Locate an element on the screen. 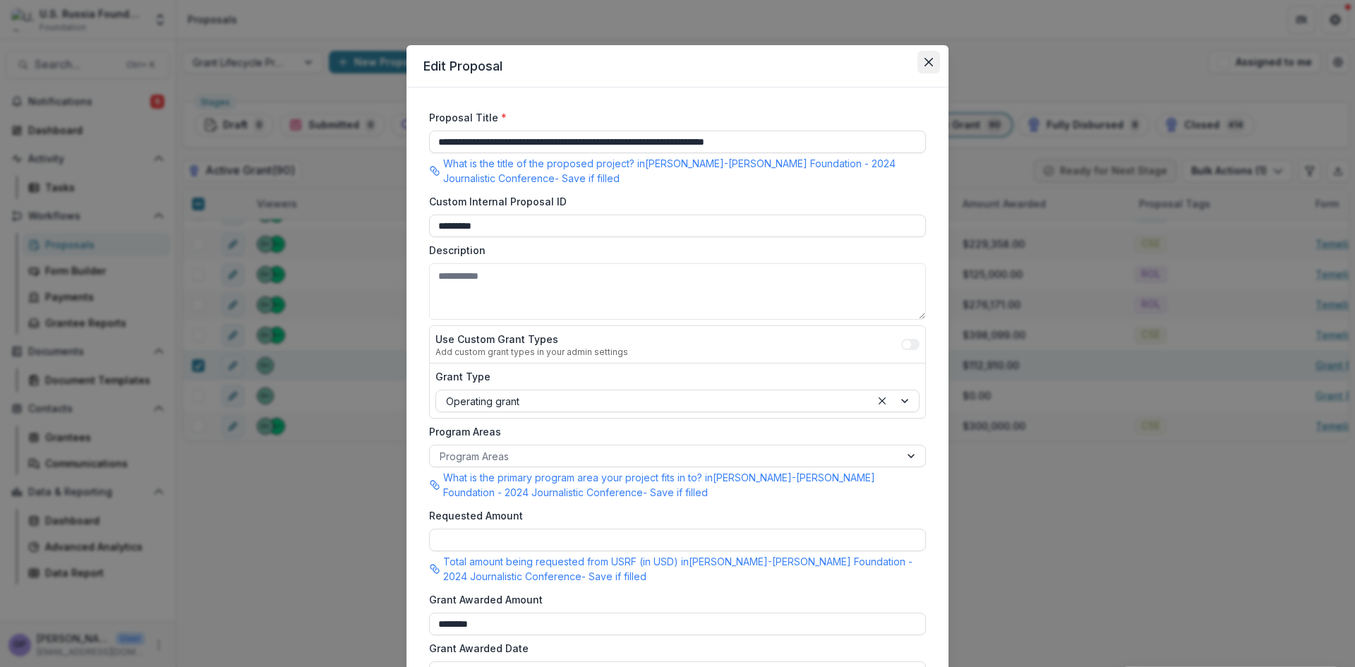 This screenshot has width=1355, height=667. label: Grant Awarded Date is located at coordinates (673, 648).